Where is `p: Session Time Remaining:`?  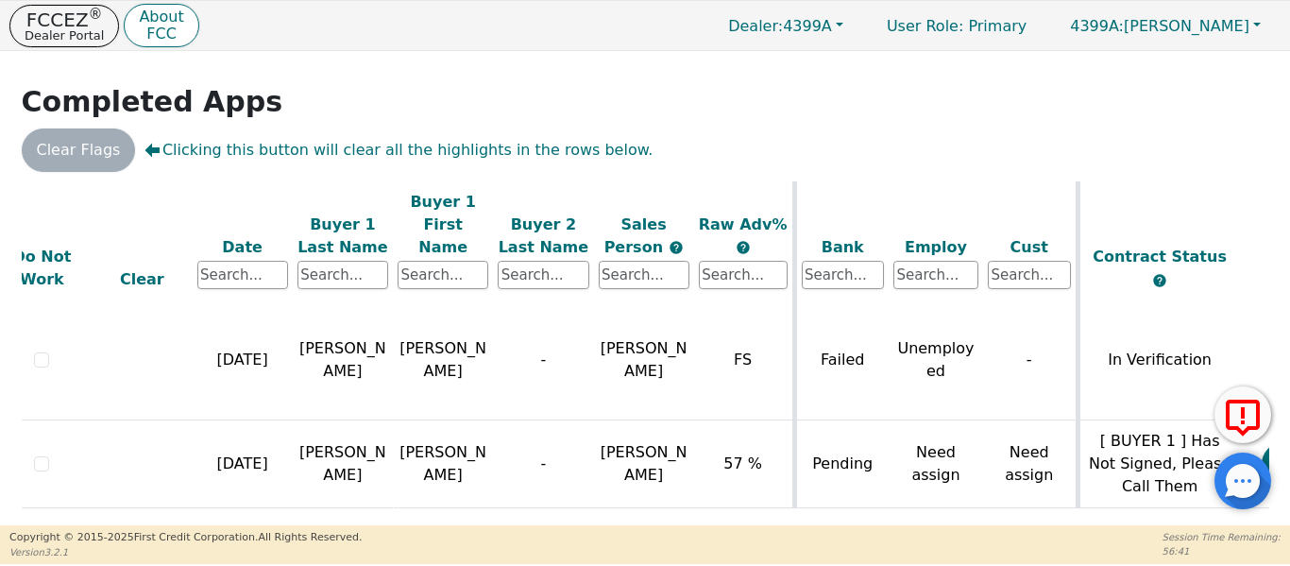
p: Session Time Remaining: is located at coordinates (1221, 537).